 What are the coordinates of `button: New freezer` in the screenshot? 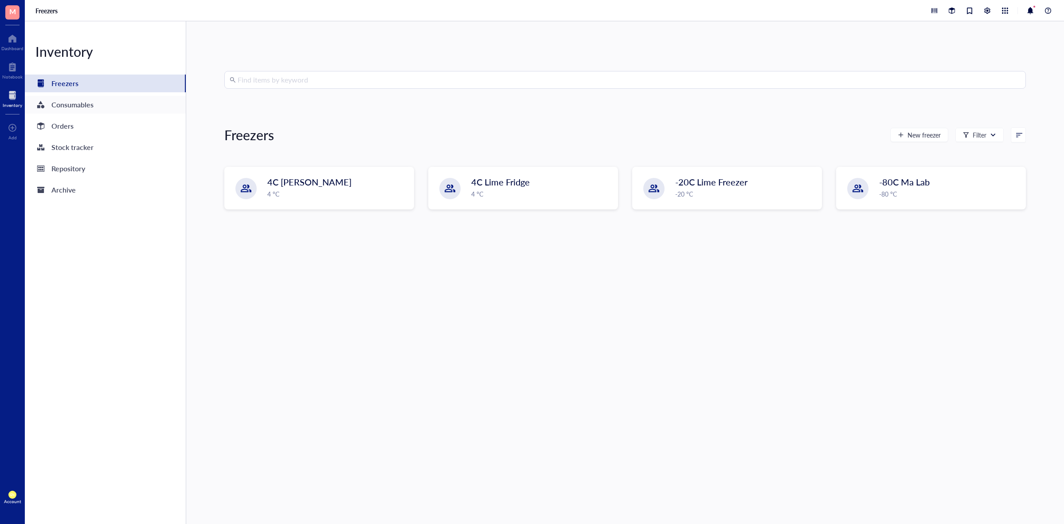 It's located at (919, 135).